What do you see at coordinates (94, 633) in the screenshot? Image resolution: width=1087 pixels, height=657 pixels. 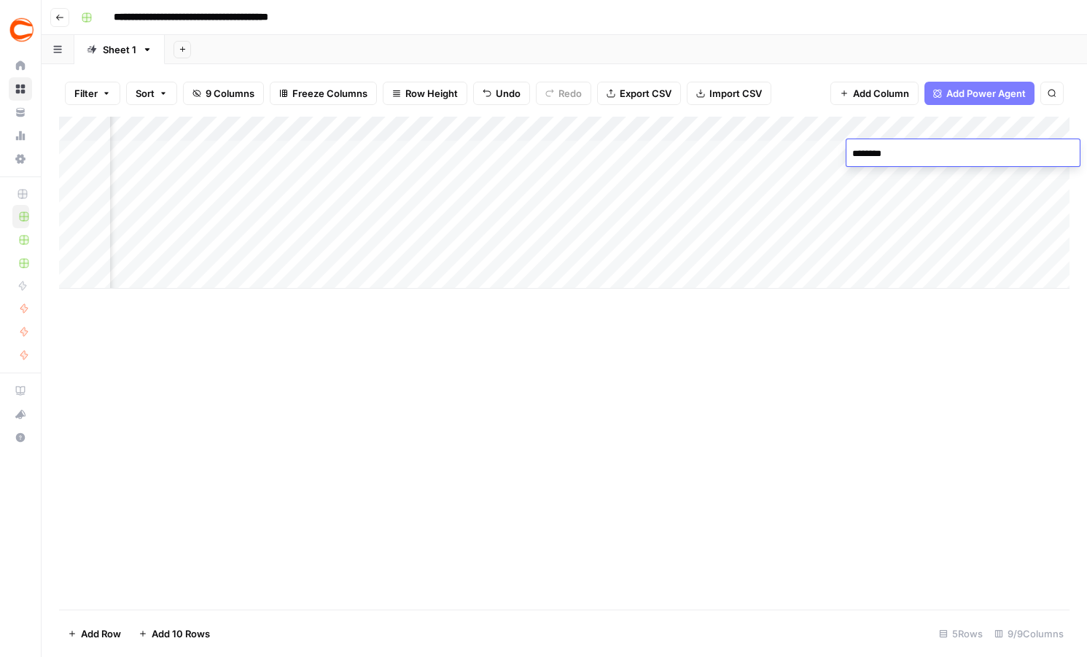 I see `button: Add Row` at bounding box center [94, 633].